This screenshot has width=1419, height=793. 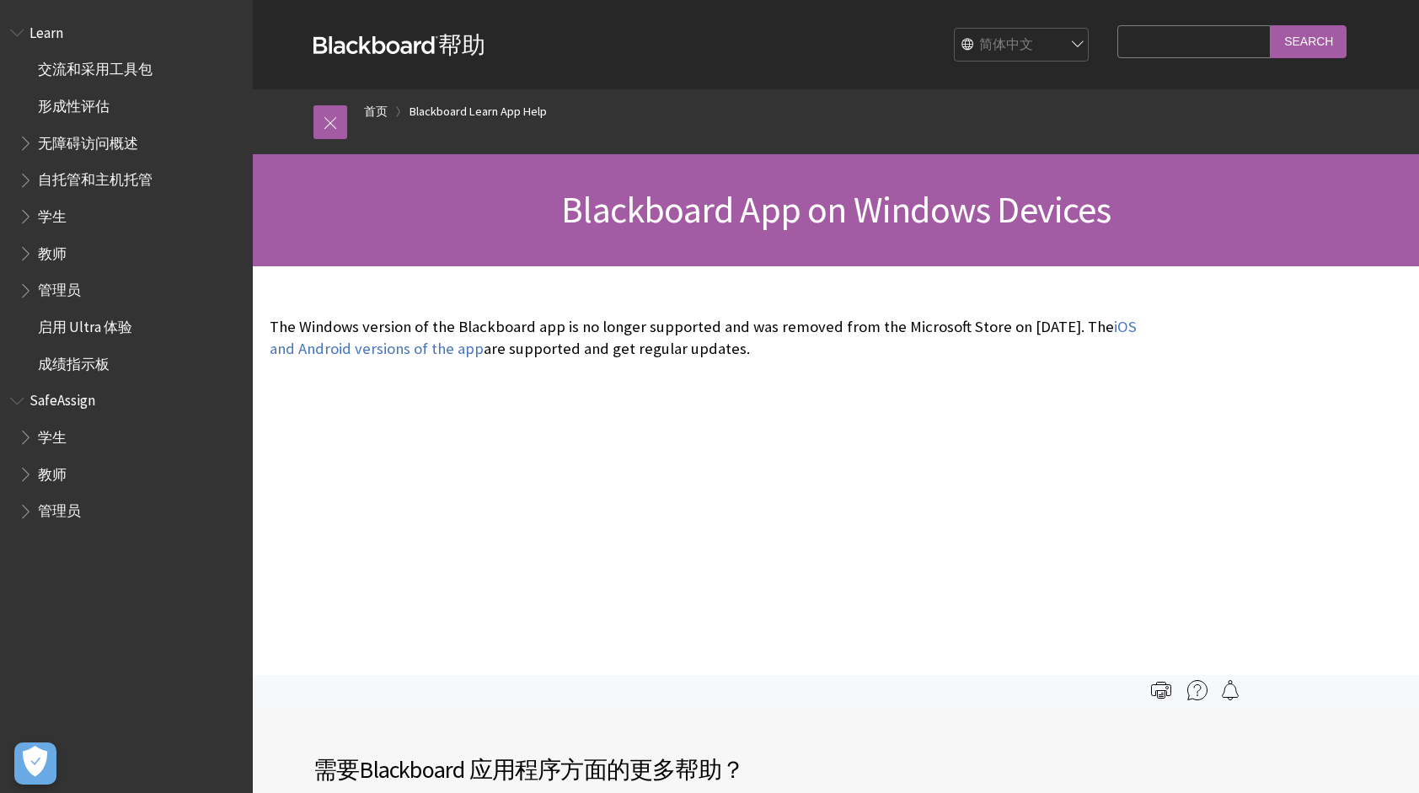 I want to click on span: Learn, so click(x=46, y=29).